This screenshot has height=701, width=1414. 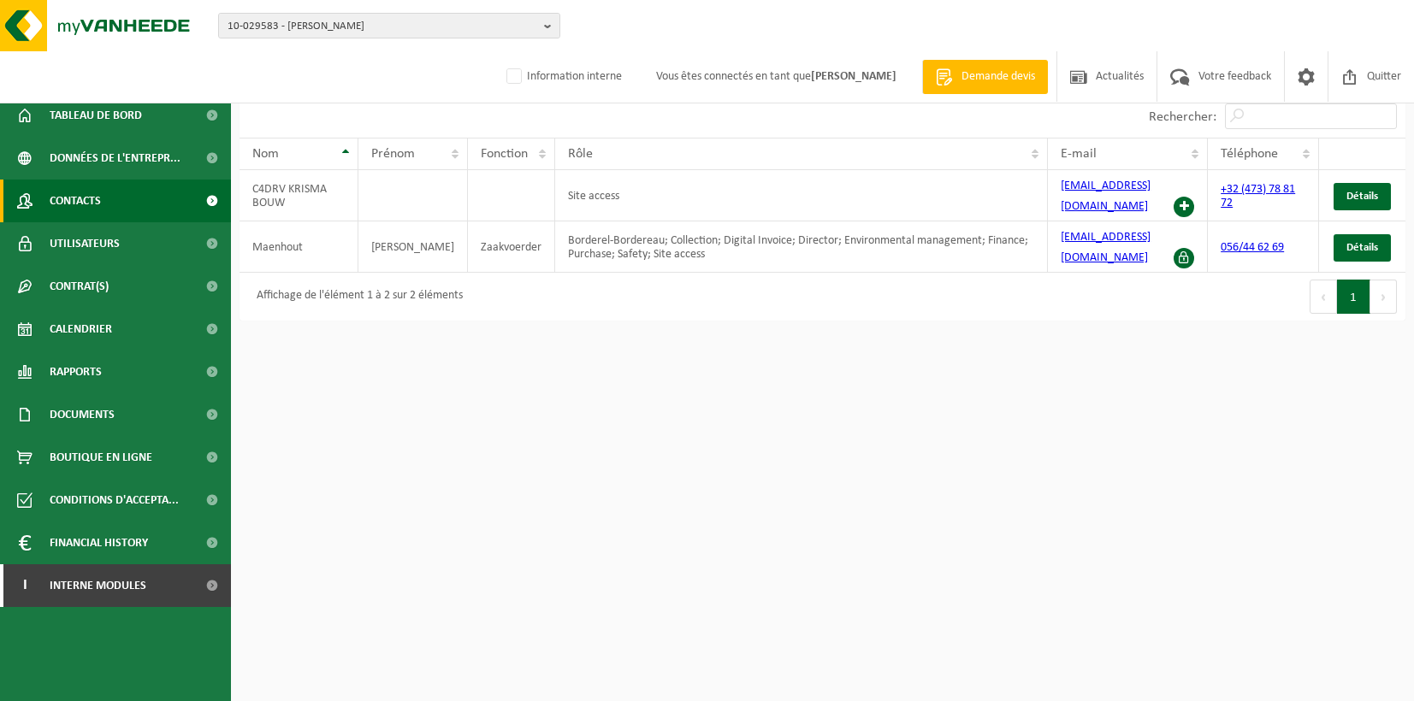 I want to click on span: Nom, so click(x=265, y=154).